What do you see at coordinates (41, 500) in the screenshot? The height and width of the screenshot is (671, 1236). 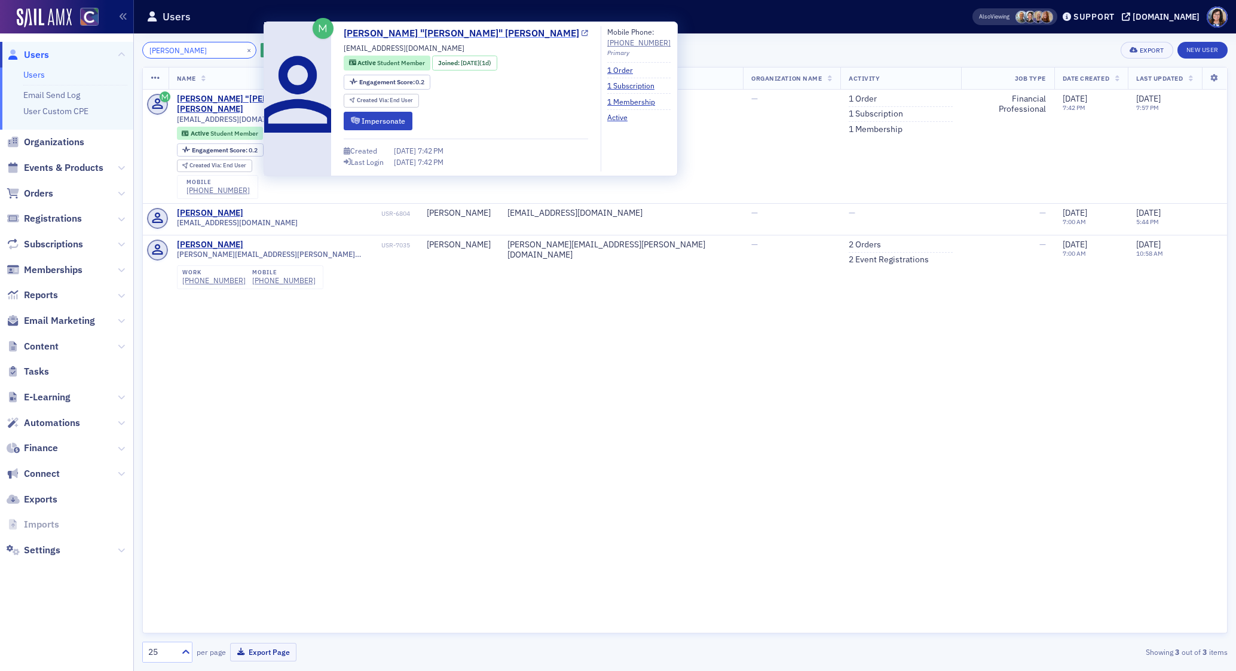 I see `span: Exports` at bounding box center [41, 500].